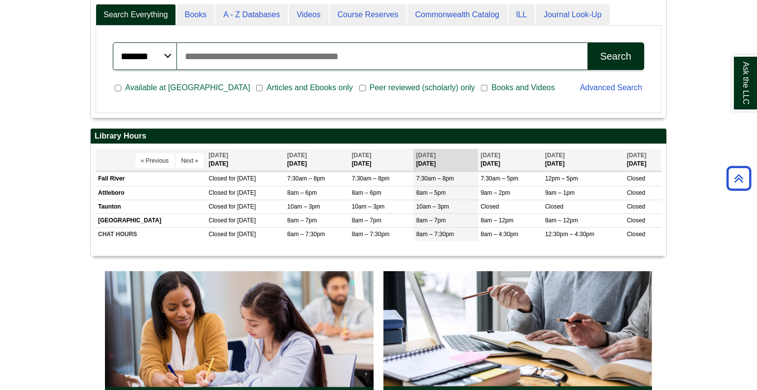 The width and height of the screenshot is (757, 390). I want to click on span: 12:30pm – 4:30pm, so click(570, 234).